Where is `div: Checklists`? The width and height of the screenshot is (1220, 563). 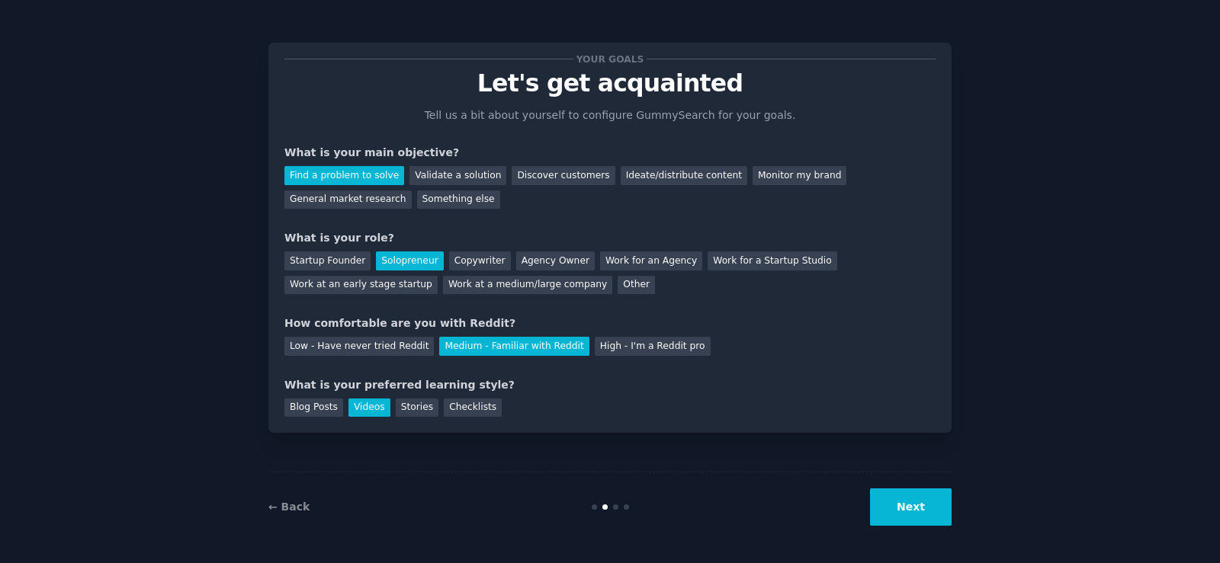 div: Checklists is located at coordinates (473, 408).